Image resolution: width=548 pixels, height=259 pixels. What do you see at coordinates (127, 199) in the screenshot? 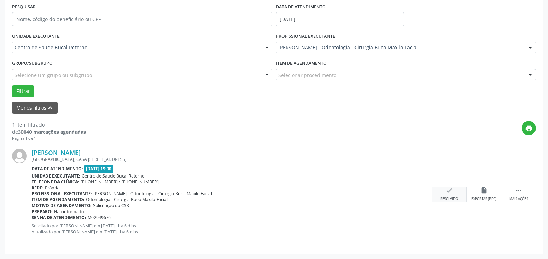
I see `span: Odontologia - Cirurgia Buco-Maxilo-Facial` at bounding box center [127, 199].